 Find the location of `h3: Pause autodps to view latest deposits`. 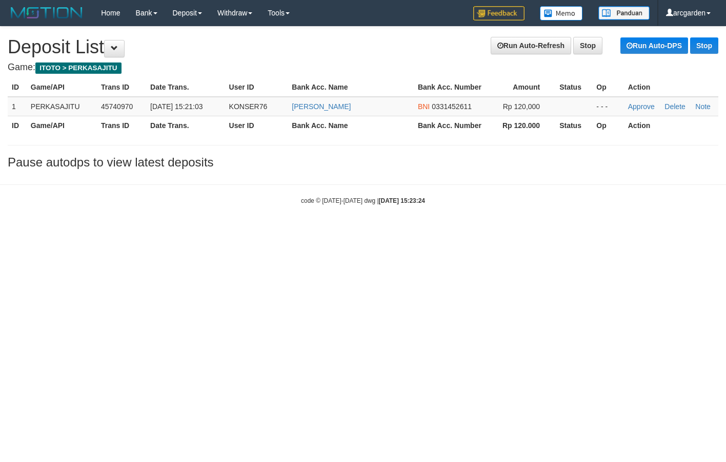

h3: Pause autodps to view latest deposits is located at coordinates (363, 162).